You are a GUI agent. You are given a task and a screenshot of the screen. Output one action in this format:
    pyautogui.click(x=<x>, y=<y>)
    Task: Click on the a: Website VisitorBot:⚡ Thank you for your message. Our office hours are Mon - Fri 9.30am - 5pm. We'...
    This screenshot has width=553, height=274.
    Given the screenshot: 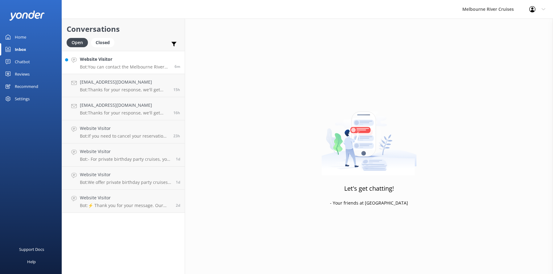 What is the action you would take?
    pyautogui.click(x=123, y=201)
    